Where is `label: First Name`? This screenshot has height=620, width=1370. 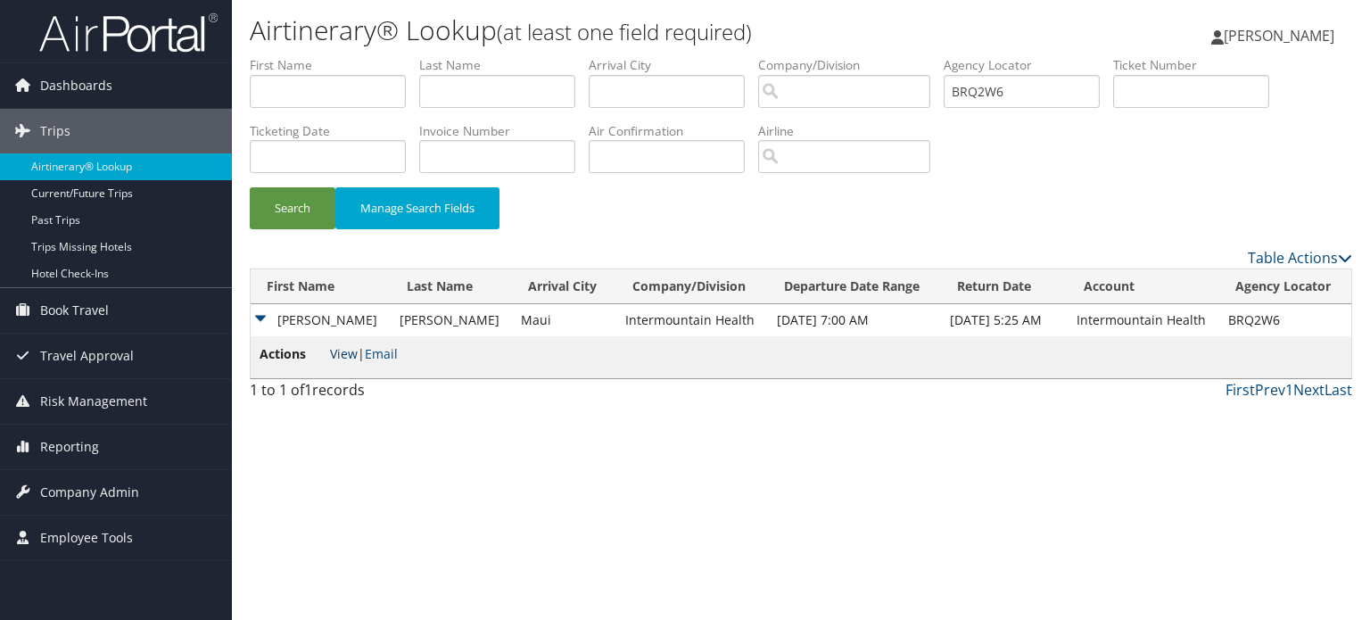
label: First Name is located at coordinates (335, 65).